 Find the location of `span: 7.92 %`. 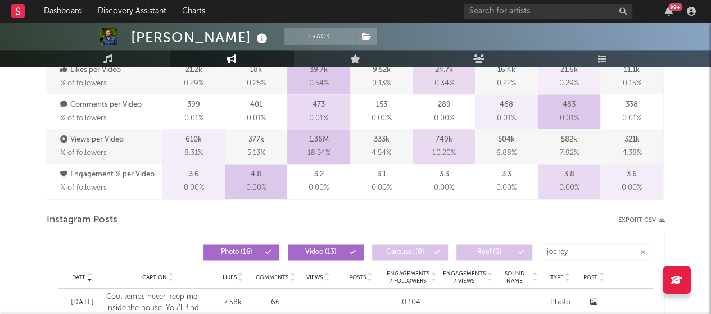

span: 7.92 % is located at coordinates (569, 153).